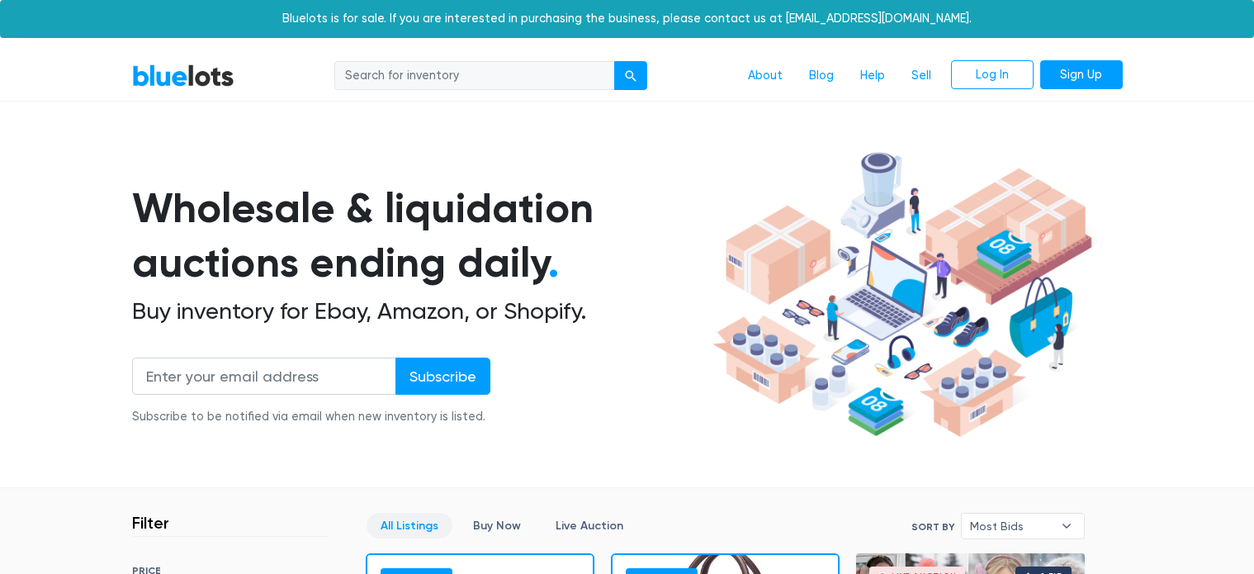 This screenshot has width=1254, height=574. I want to click on img: hero-ee84e7d0318cb26816c560f6b4441b76977f77a177738b4e94f68c95b2b83dbb.png, so click(902, 295).